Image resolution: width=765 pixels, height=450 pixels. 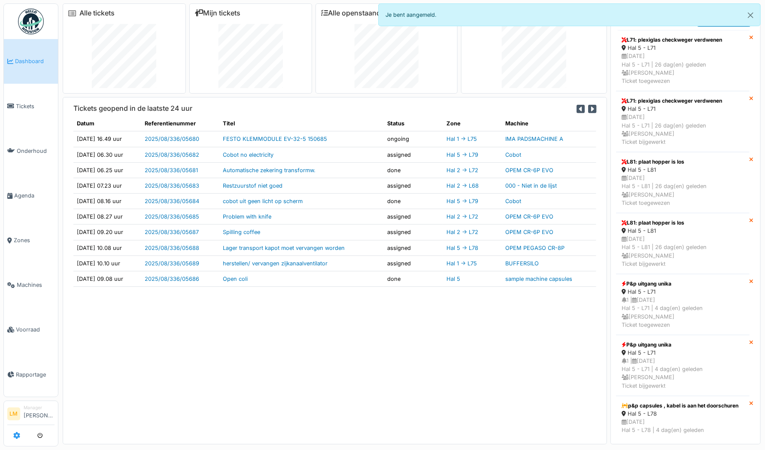 What do you see at coordinates (284, 248) in the screenshot?
I see `a: Lager transport kapot moet vervangen worden` at bounding box center [284, 248].